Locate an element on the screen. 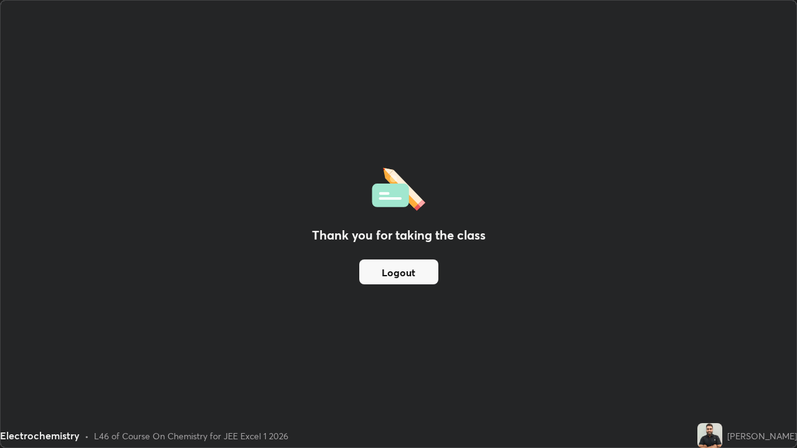 The width and height of the screenshot is (797, 448). img: offlineFeedback.1438e8b3.svg is located at coordinates (398, 187).